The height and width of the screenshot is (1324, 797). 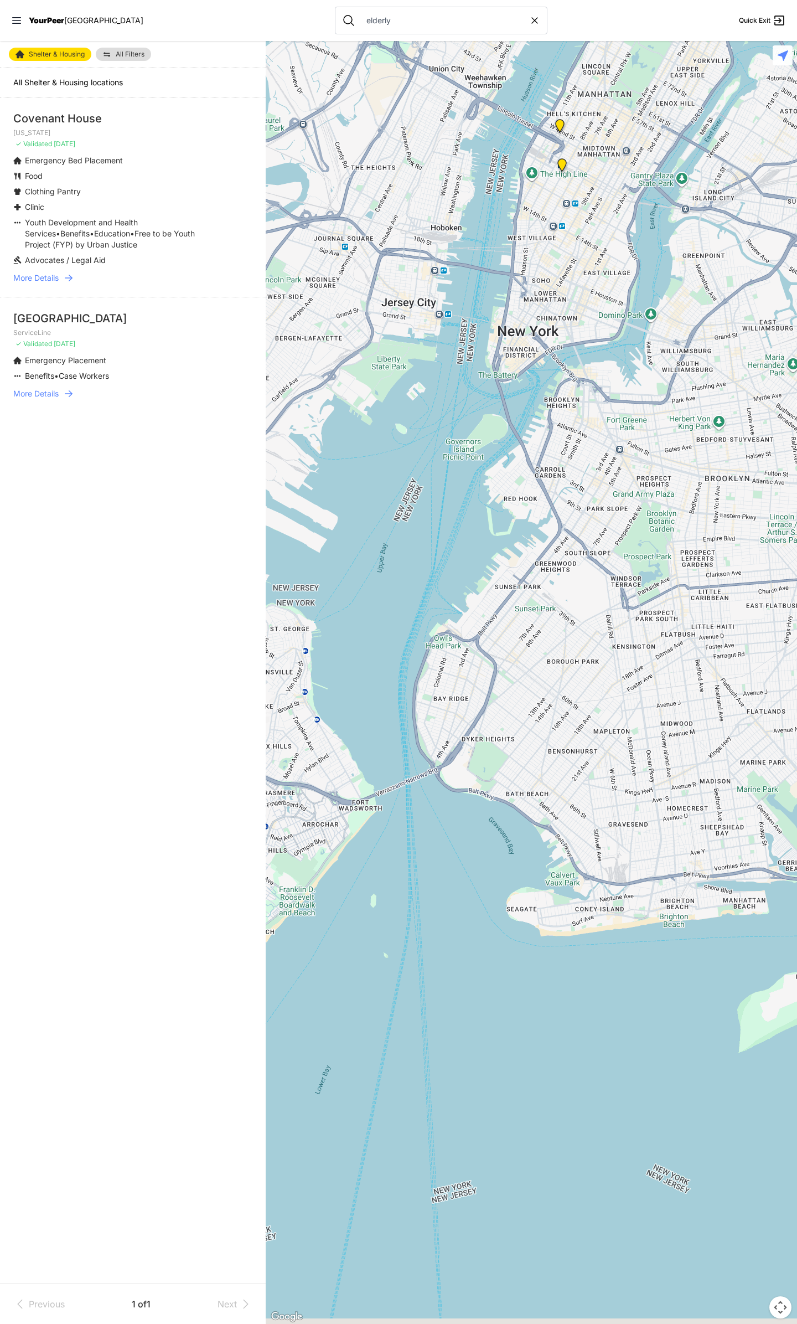 I want to click on a: Quick Exit, so click(x=762, y=20).